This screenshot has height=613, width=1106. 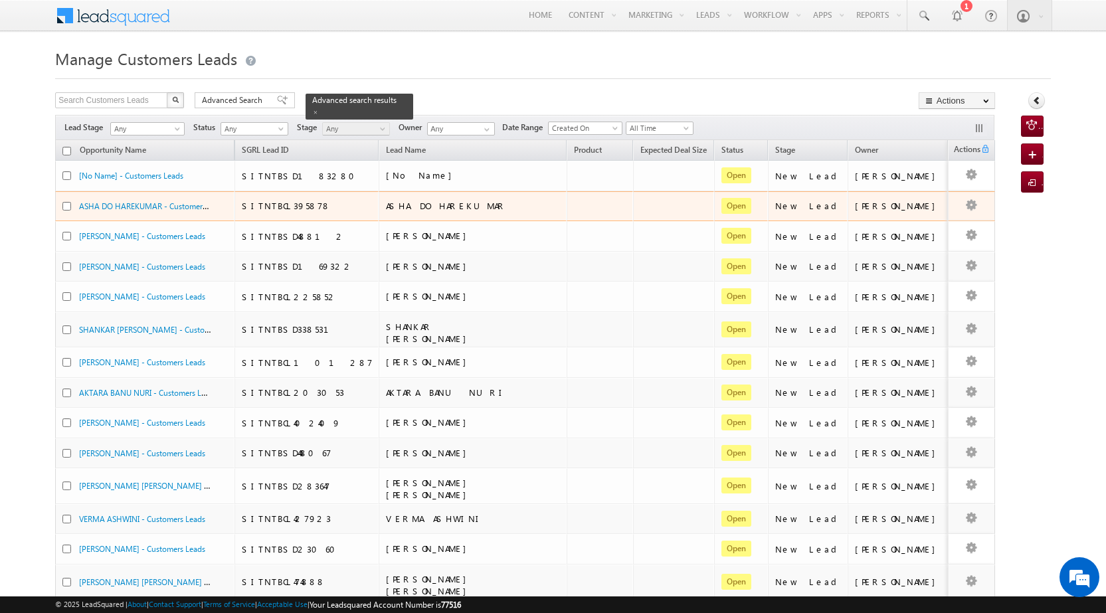 What do you see at coordinates (435, 518) in the screenshot?
I see `span: VERMA ASHWINI` at bounding box center [435, 518].